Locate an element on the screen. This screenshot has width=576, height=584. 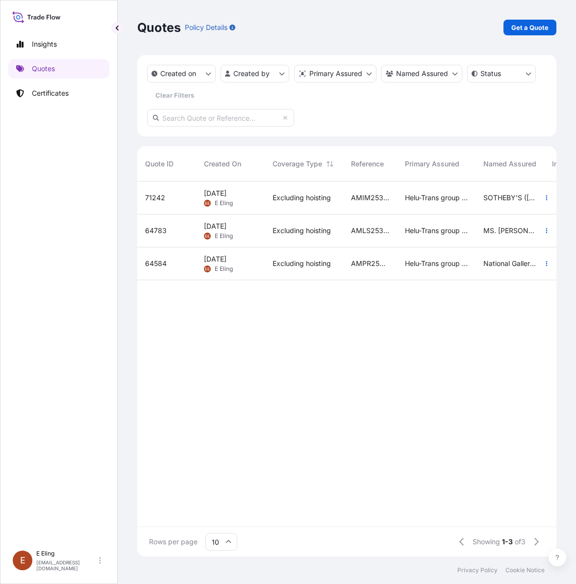
span: AMLS253528JSCW is located at coordinates (370, 231).